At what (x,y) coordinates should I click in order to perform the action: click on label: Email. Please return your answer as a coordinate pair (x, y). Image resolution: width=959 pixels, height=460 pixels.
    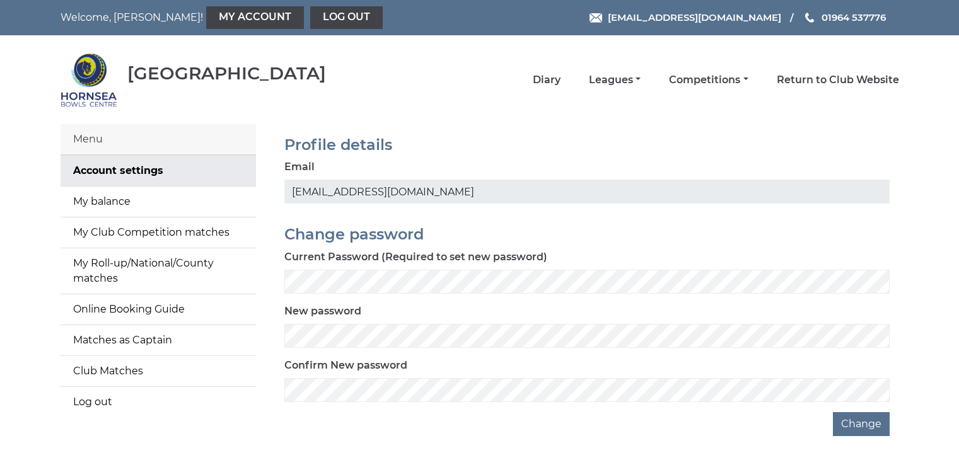
    Looking at the image, I should click on (299, 167).